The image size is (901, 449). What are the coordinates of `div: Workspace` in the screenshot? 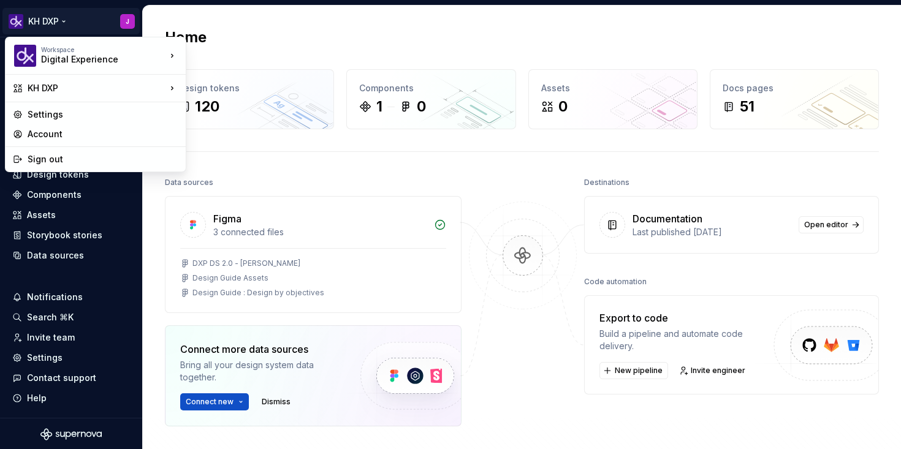 It's located at (104, 50).